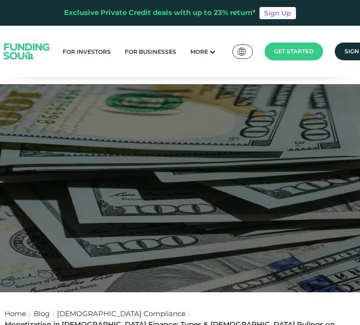 The height and width of the screenshot is (325, 360). I want to click on a: Blog, so click(42, 313).